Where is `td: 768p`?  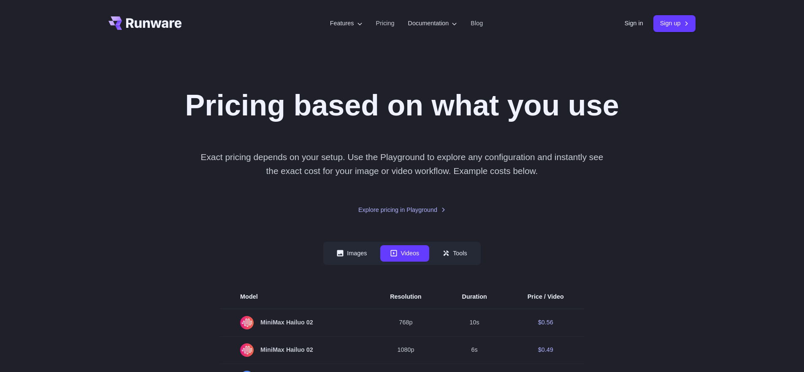 td: 768p is located at coordinates (405, 323).